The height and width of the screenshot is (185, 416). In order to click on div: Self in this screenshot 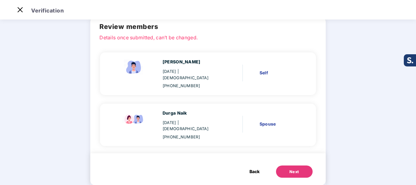, I will do `click(279, 73)`.